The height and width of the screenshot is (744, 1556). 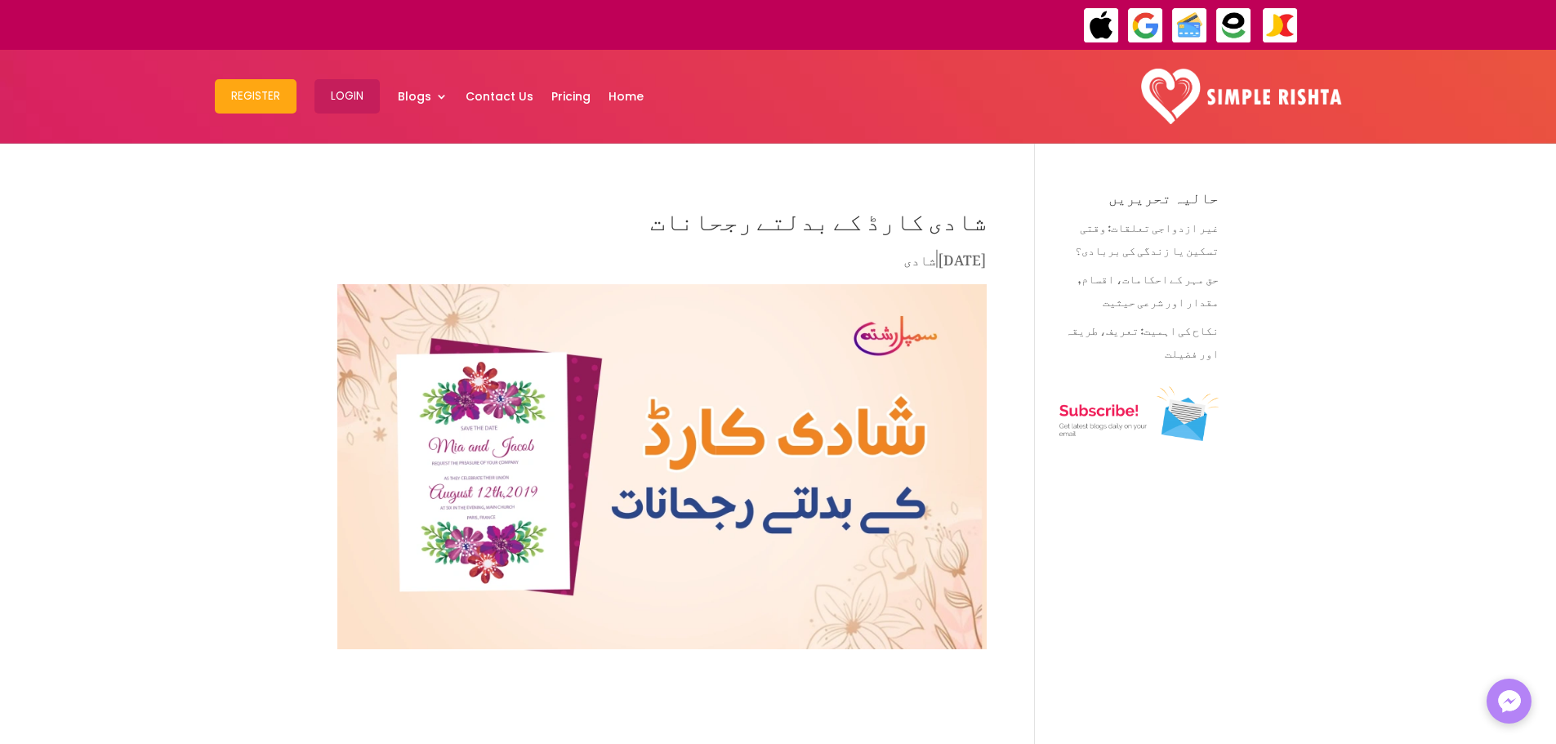 I want to click on a: حق مہر کے احکامات، اقسام, مقدار اور شرعی حیثیت, so click(x=1147, y=287).